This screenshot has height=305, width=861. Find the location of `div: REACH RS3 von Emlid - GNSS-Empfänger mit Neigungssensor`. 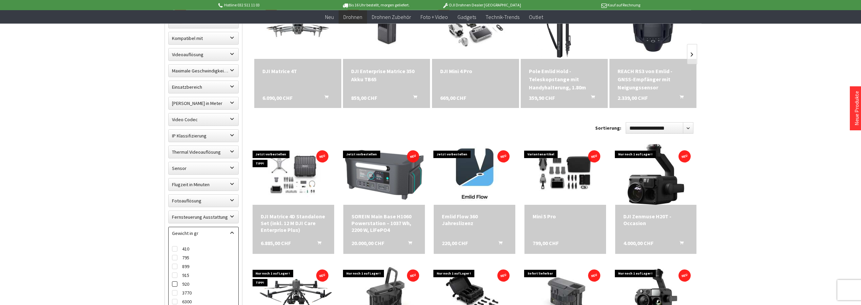

div: REACH RS3 von Emlid - GNSS-Empfänger mit Neigungssensor is located at coordinates (653, 79).